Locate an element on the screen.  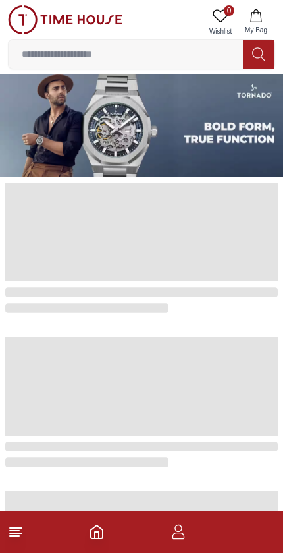
span: Wishlist is located at coordinates (221, 31).